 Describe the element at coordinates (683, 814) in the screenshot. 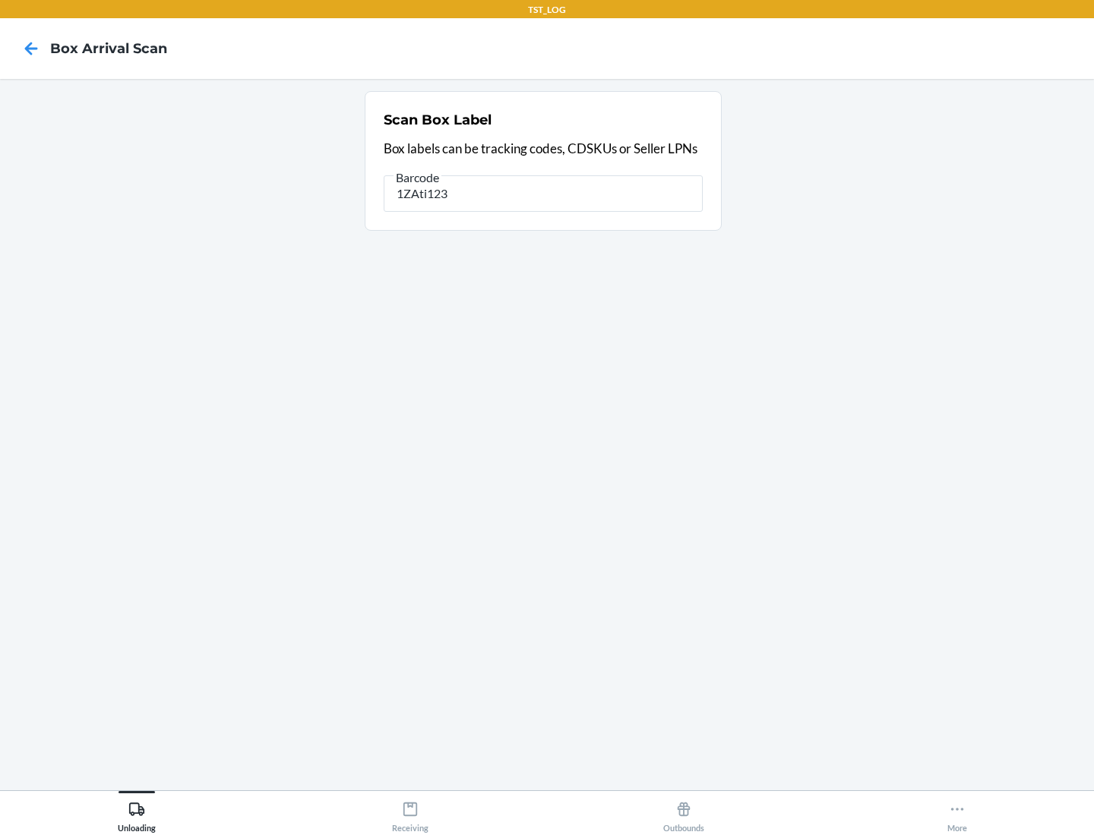

I see `div: Outbounds` at that location.